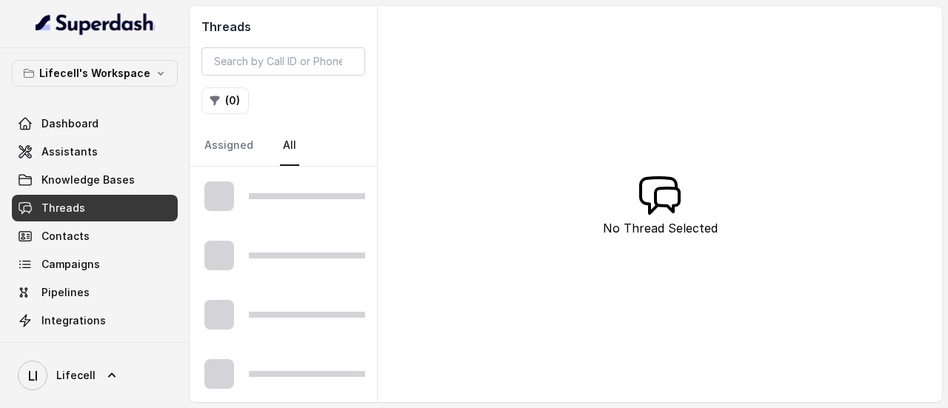 Image resolution: width=948 pixels, height=408 pixels. What do you see at coordinates (95, 152) in the screenshot?
I see `a: Assistants` at bounding box center [95, 152].